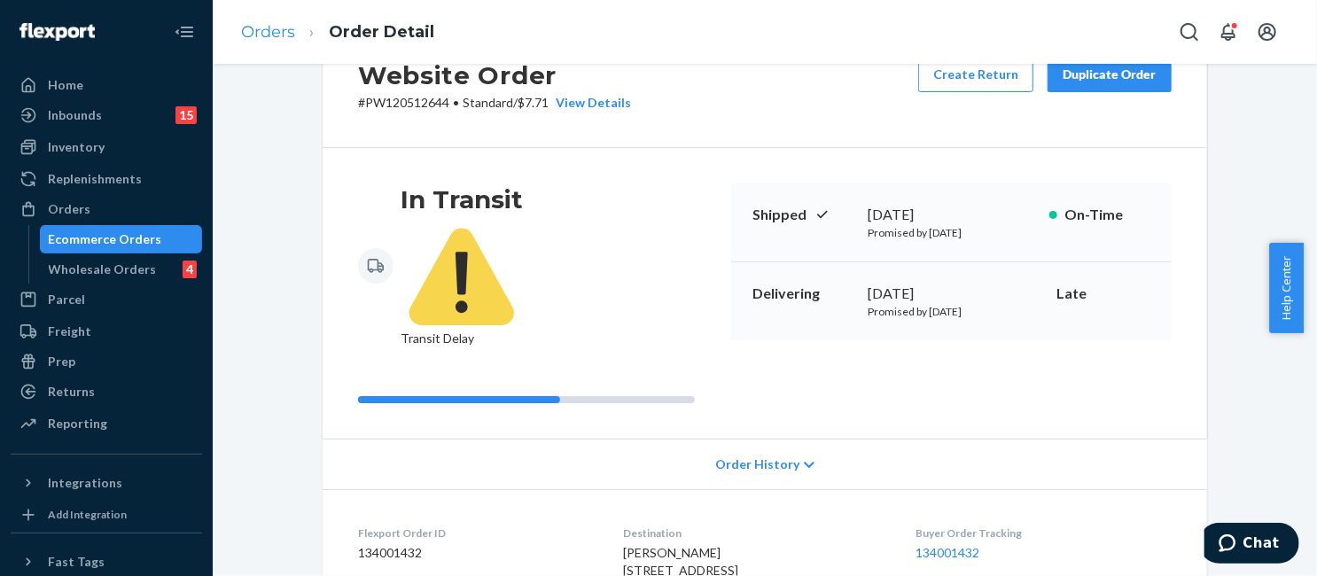 This screenshot has height=576, width=1317. I want to click on a: Home, so click(106, 85).